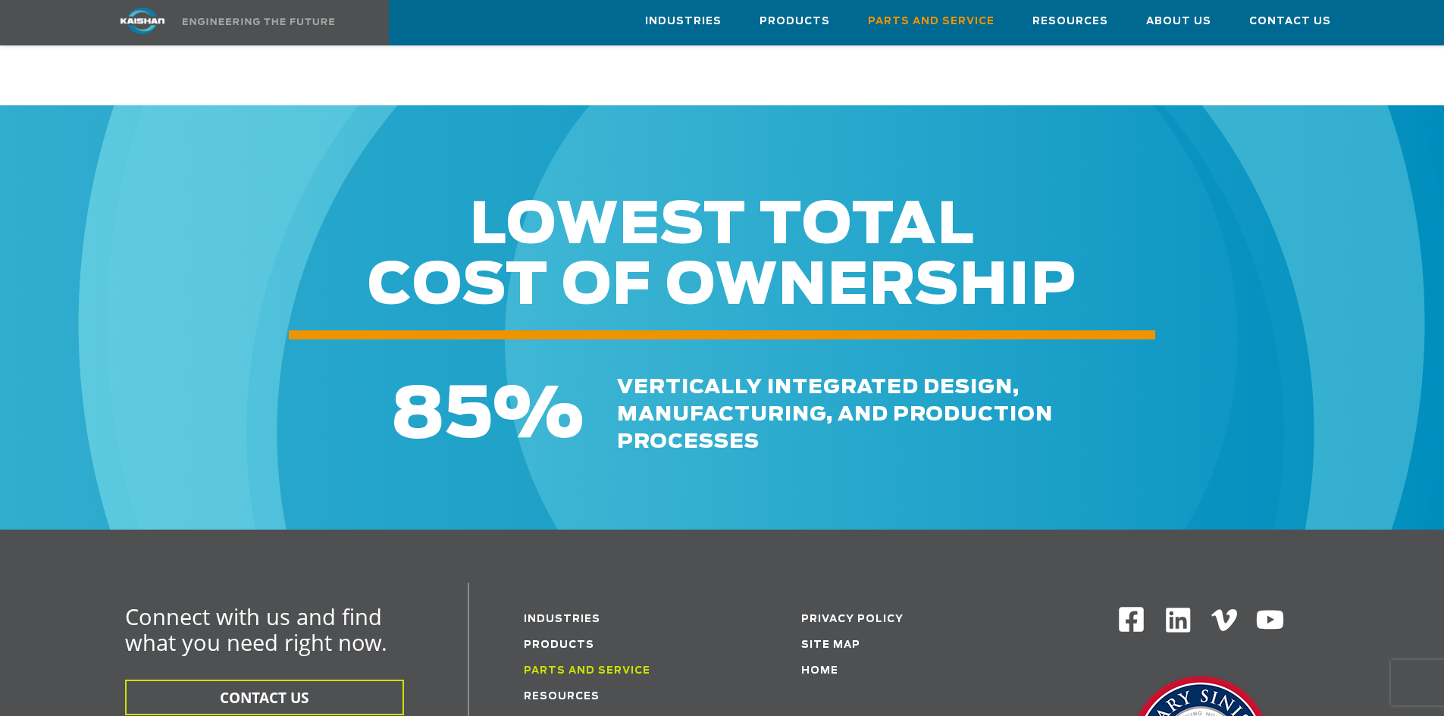 The height and width of the screenshot is (716, 1444). I want to click on span: Industries, so click(683, 21).